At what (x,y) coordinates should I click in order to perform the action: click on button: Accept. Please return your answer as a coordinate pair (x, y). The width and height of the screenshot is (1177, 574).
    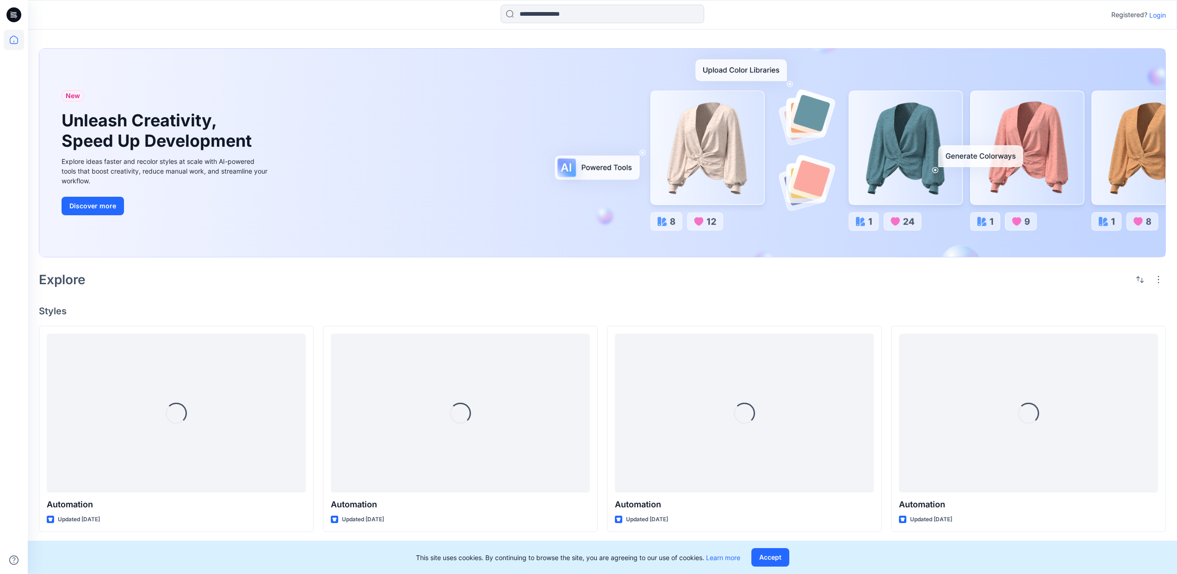
    Looking at the image, I should click on (771, 557).